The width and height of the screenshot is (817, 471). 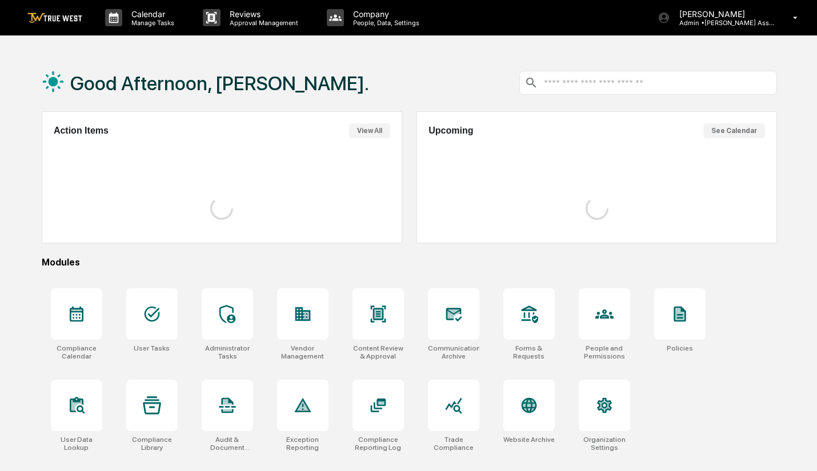 I want to click on h2: Upcoming, so click(x=451, y=131).